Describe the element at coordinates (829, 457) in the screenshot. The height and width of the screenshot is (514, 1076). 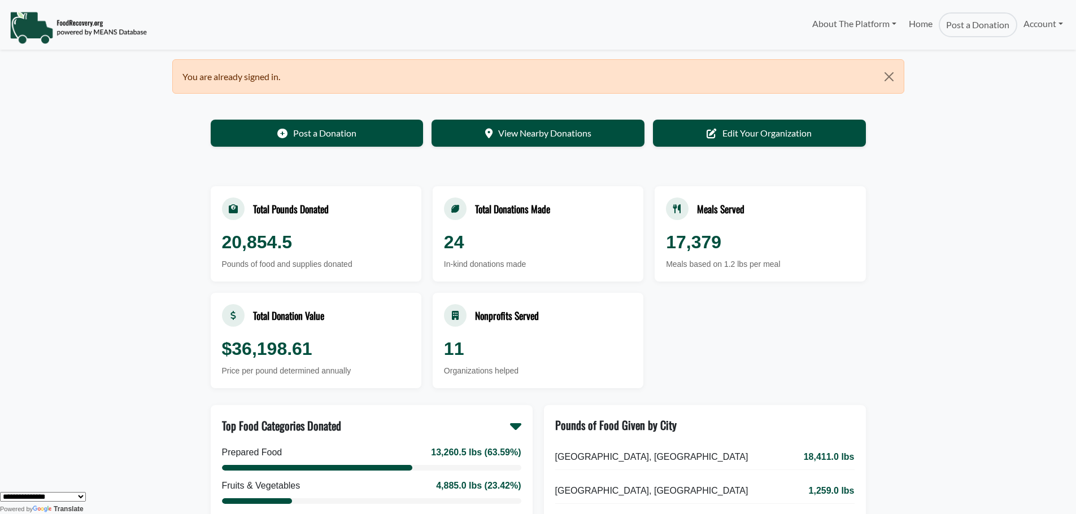
I see `span: 18,411.0 lbs` at that location.